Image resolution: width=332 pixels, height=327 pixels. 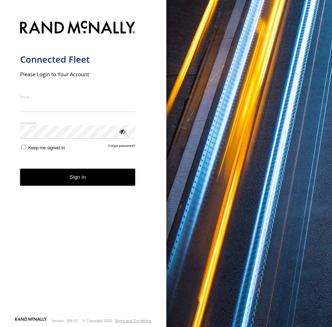 What do you see at coordinates (133, 321) in the screenshot?
I see `a: Terms and Conditions` at bounding box center [133, 321].